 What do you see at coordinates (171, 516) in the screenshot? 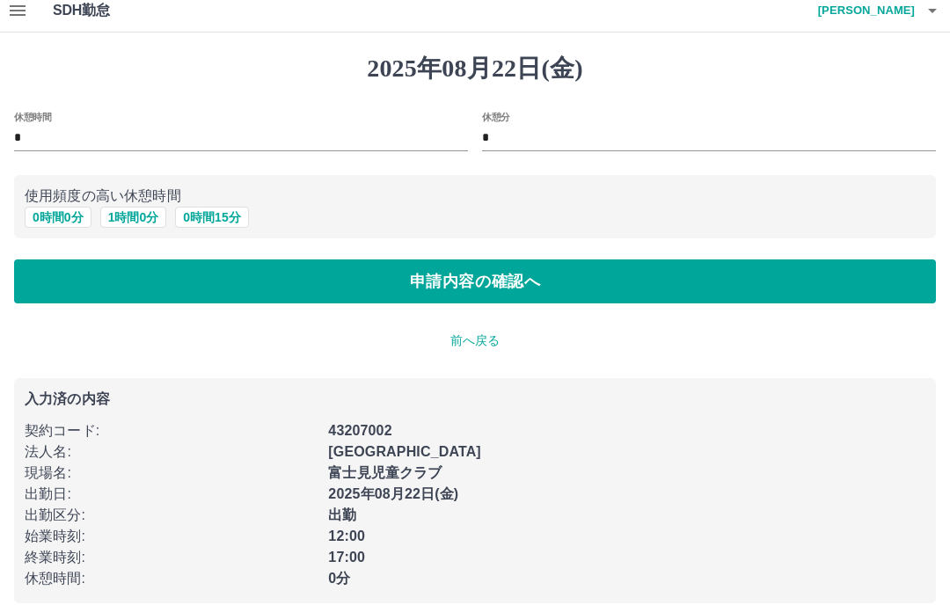
I see `p: 出勤区分 :` at bounding box center [171, 516].